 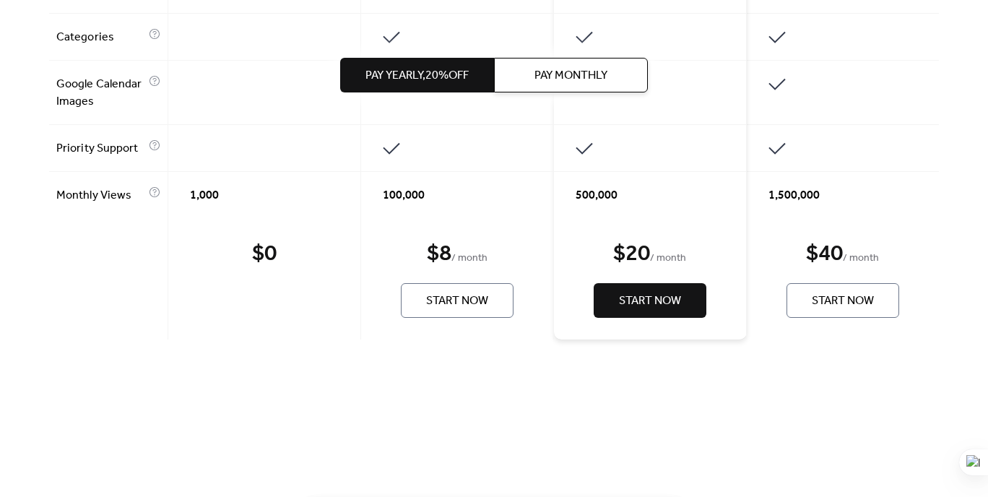 I want to click on span: 1,000, so click(x=204, y=196).